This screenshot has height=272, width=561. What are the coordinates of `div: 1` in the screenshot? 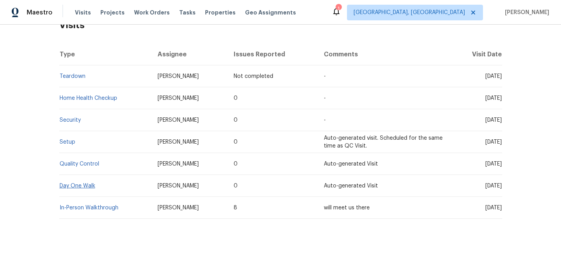 It's located at (338, 9).